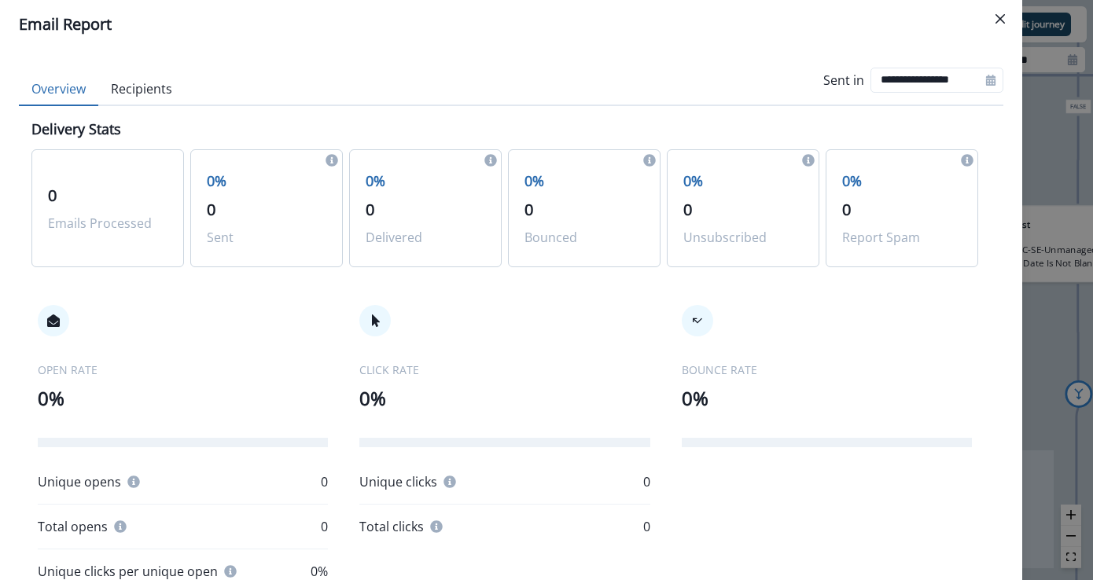  I want to click on button: Close, so click(1000, 19).